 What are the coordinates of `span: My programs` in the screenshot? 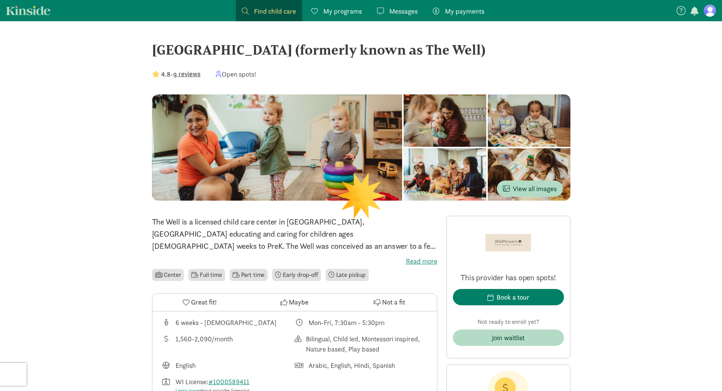 It's located at (343, 11).